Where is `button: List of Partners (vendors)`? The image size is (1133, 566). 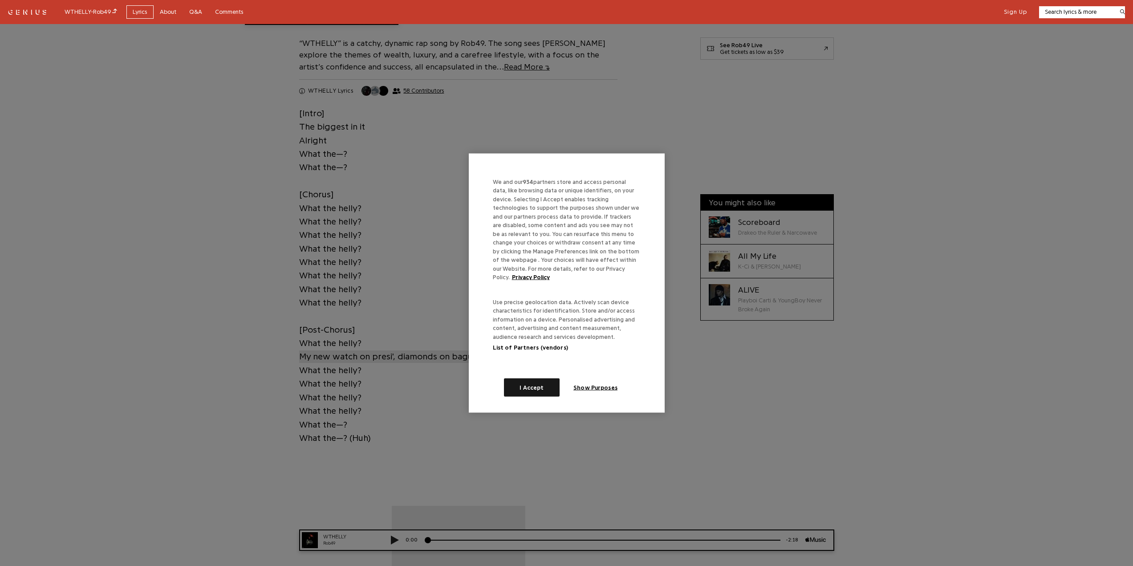
button: List of Partners (vendors) is located at coordinates (530, 348).